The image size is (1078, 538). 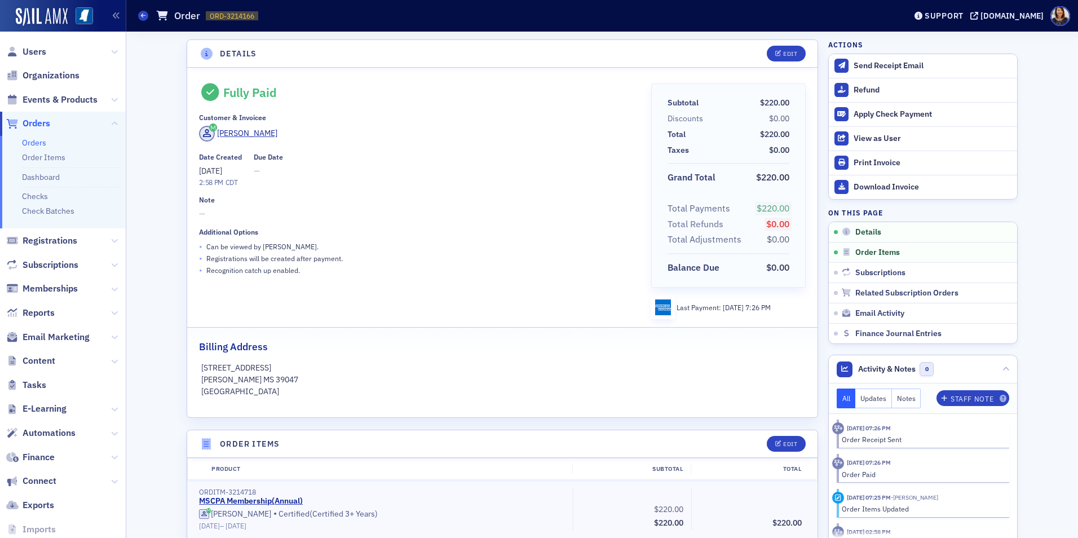 What do you see at coordinates (35, 196) in the screenshot?
I see `a: Checks` at bounding box center [35, 196].